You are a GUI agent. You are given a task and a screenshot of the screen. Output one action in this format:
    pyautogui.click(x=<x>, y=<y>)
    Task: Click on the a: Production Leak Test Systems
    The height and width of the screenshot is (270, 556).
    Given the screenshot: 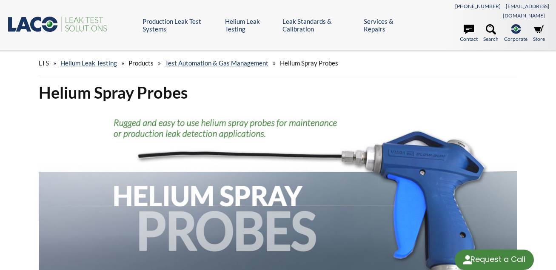 What is the action you would take?
    pyautogui.click(x=180, y=25)
    